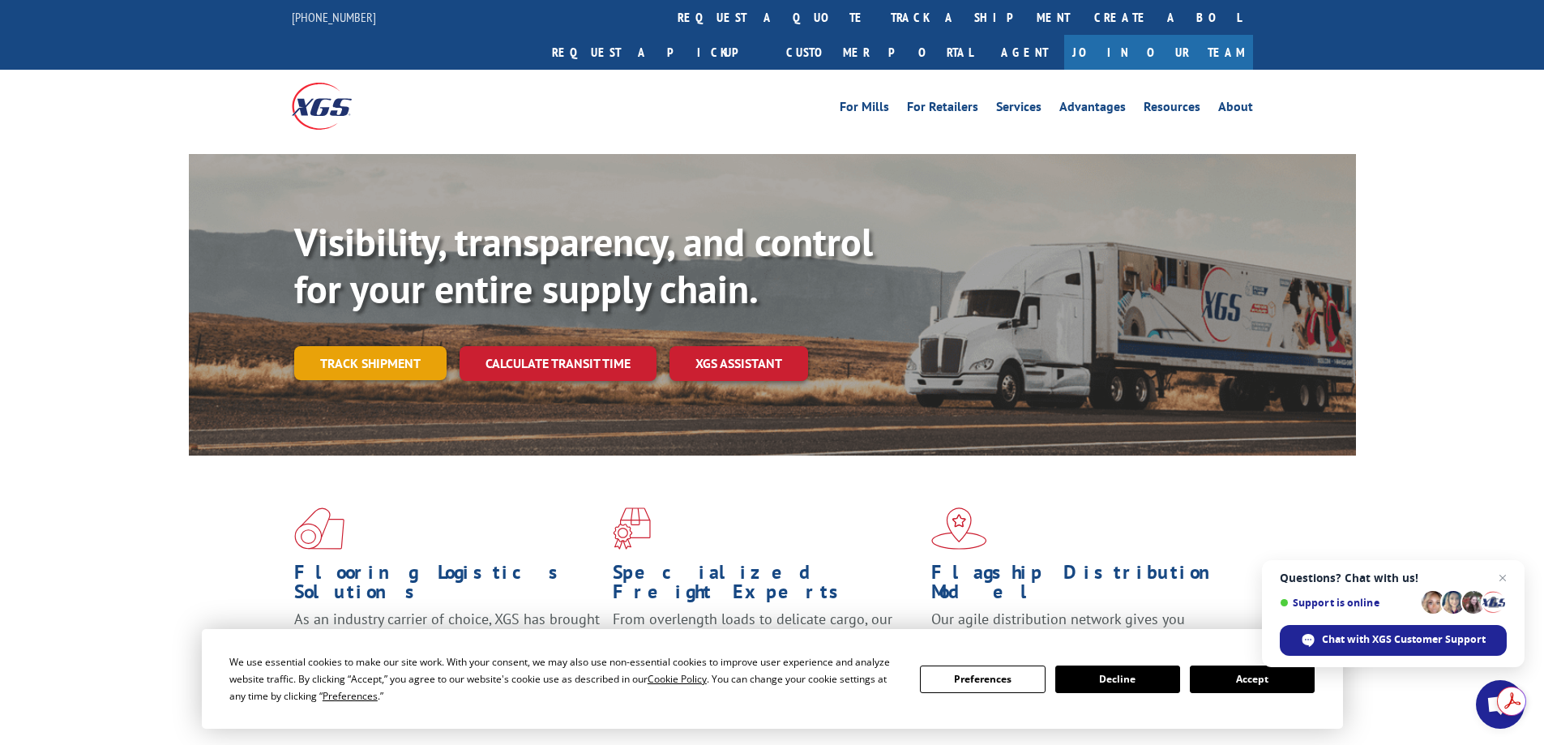  Describe the element at coordinates (447, 586) in the screenshot. I see `h1: Flooring Logistics Solutions` at that location.